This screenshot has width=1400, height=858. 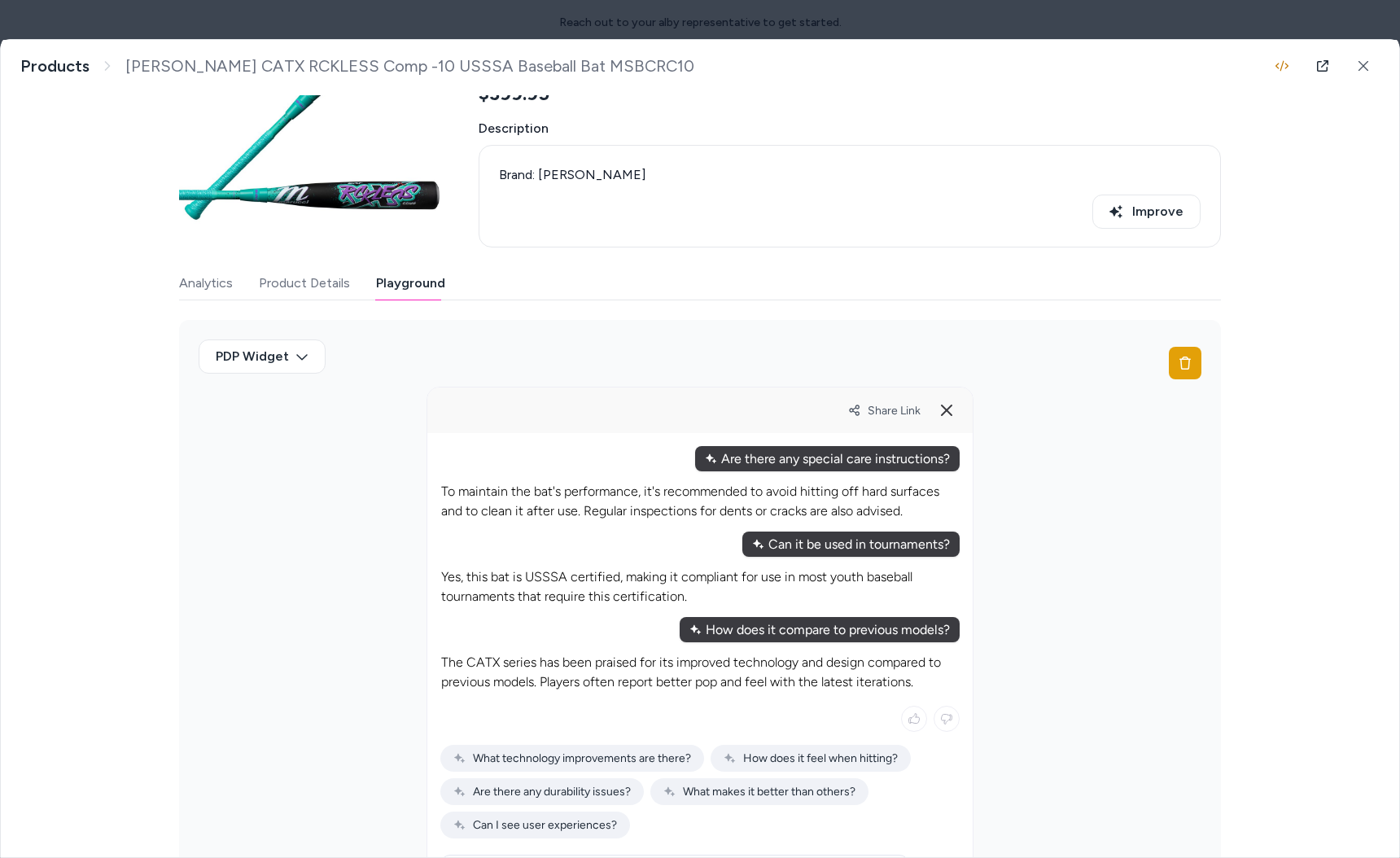 What do you see at coordinates (410, 283) in the screenshot?
I see `button: Playground` at bounding box center [410, 283].